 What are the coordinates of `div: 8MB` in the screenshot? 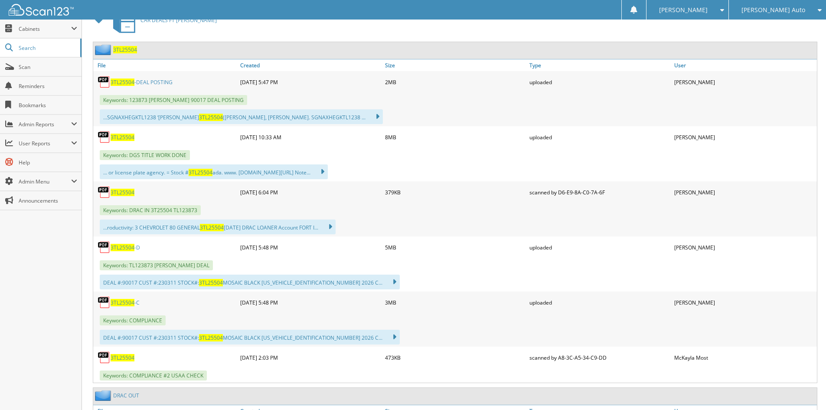 It's located at (455, 137).